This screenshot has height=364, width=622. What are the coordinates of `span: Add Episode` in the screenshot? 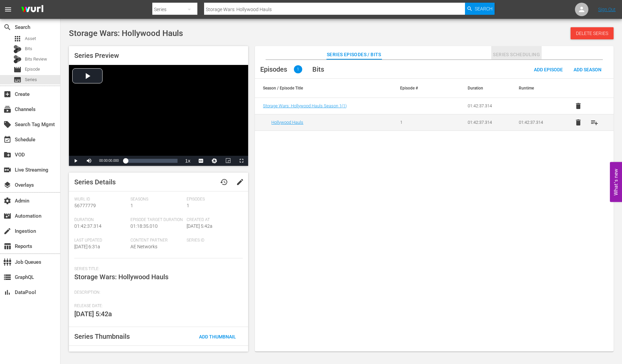 It's located at (548, 70).